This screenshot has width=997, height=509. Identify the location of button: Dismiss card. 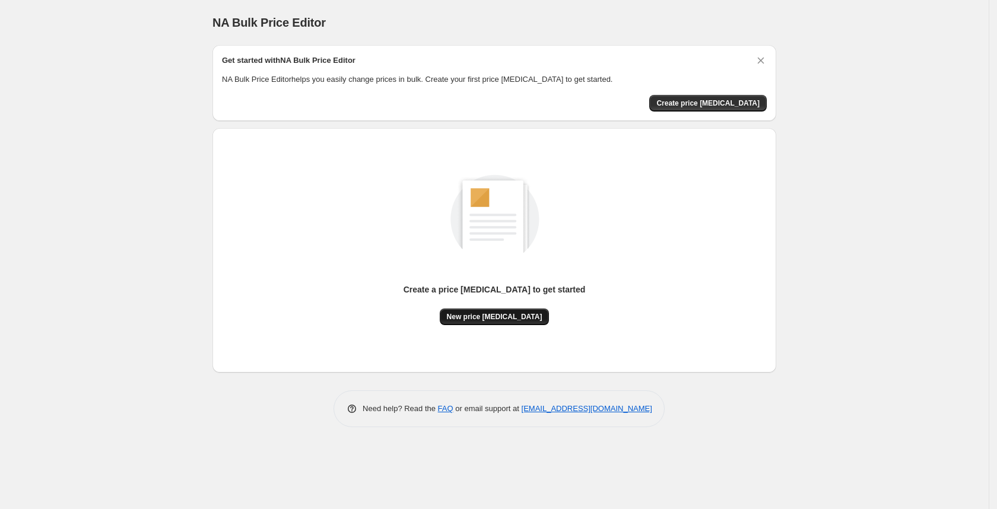
(761, 61).